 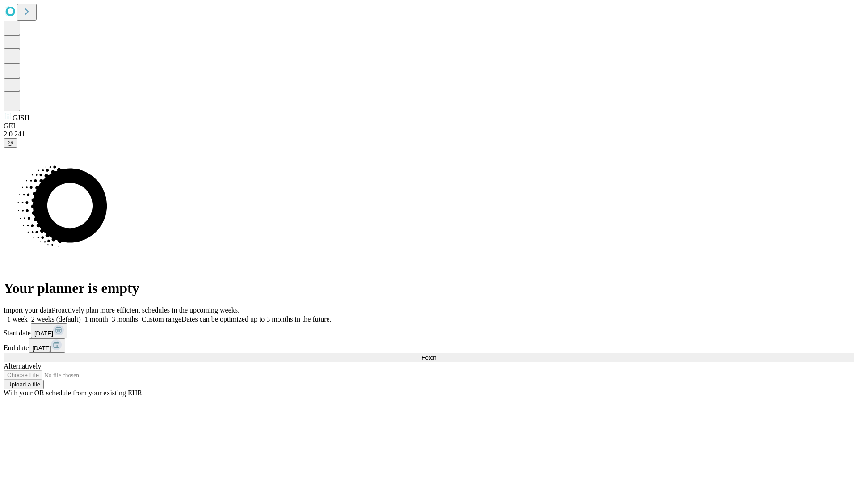 What do you see at coordinates (22, 366) in the screenshot?
I see `span: Alternatively` at bounding box center [22, 366].